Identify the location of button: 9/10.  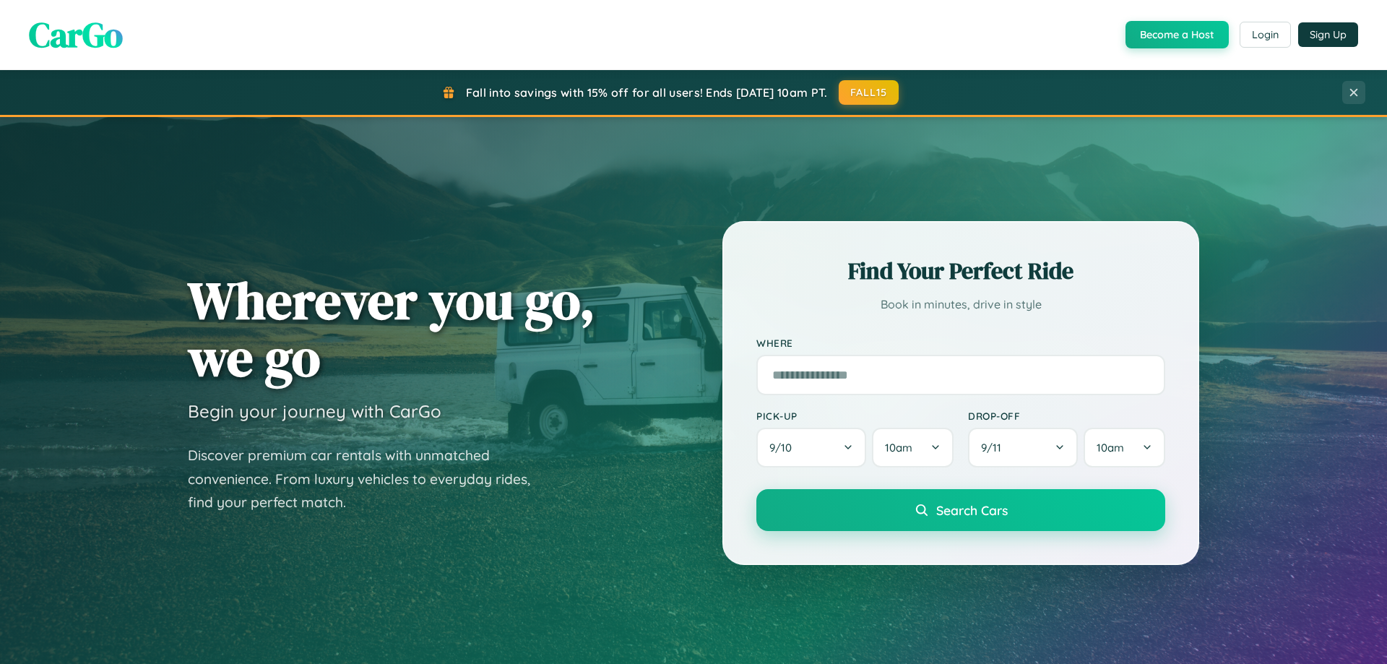
(811, 447).